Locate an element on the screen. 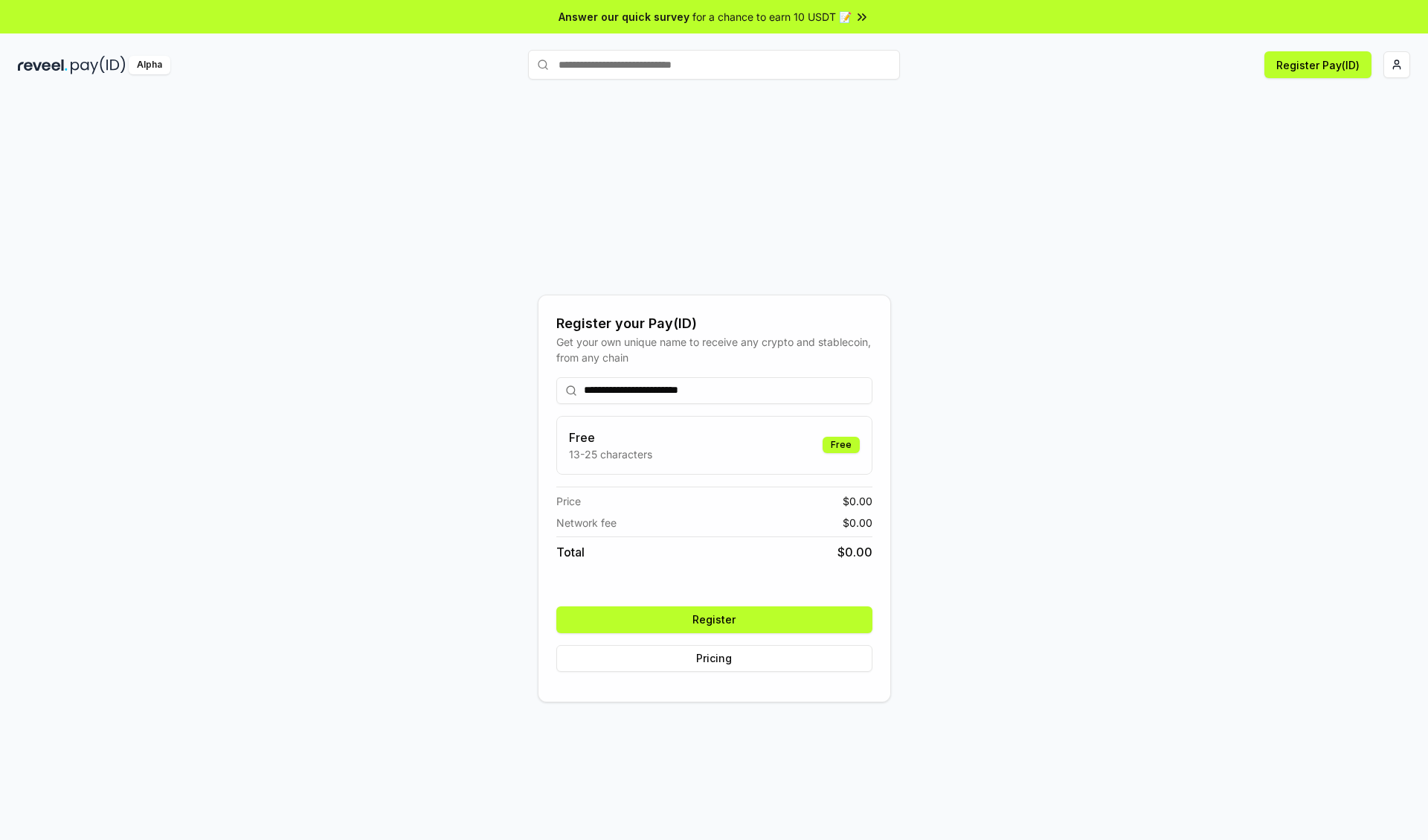  img: reveel_dark is located at coordinates (43, 64).